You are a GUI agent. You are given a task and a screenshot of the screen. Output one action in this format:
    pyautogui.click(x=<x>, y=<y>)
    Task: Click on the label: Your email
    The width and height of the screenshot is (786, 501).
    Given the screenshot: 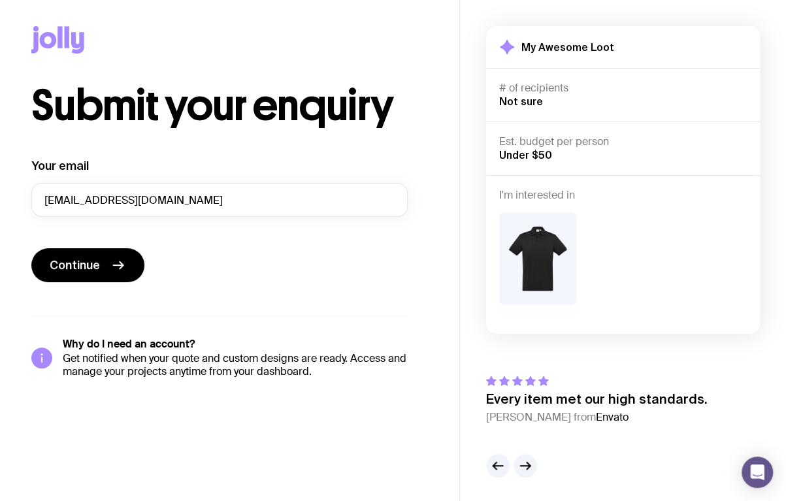 What is the action you would take?
    pyautogui.click(x=60, y=166)
    